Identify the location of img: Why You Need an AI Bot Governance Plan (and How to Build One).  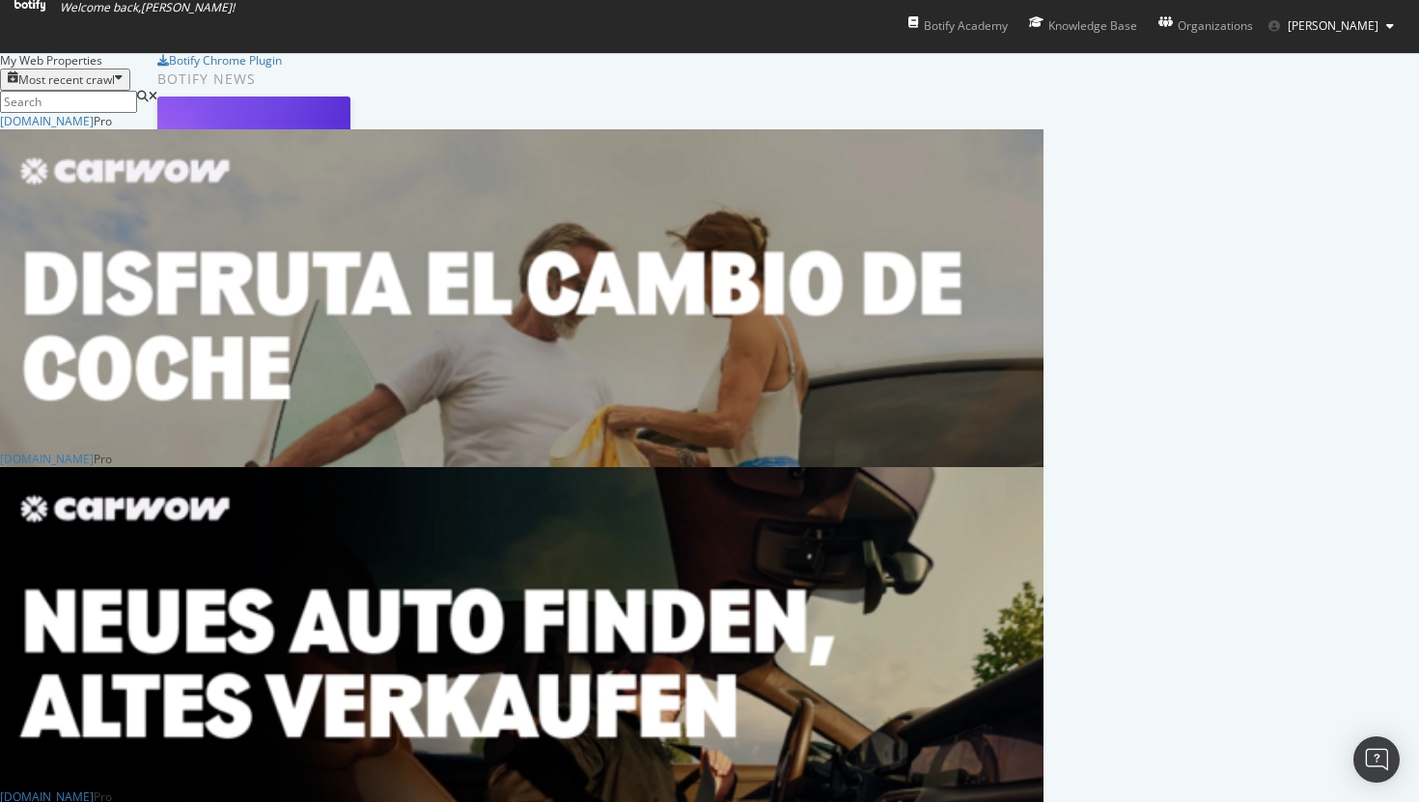
(254, 162).